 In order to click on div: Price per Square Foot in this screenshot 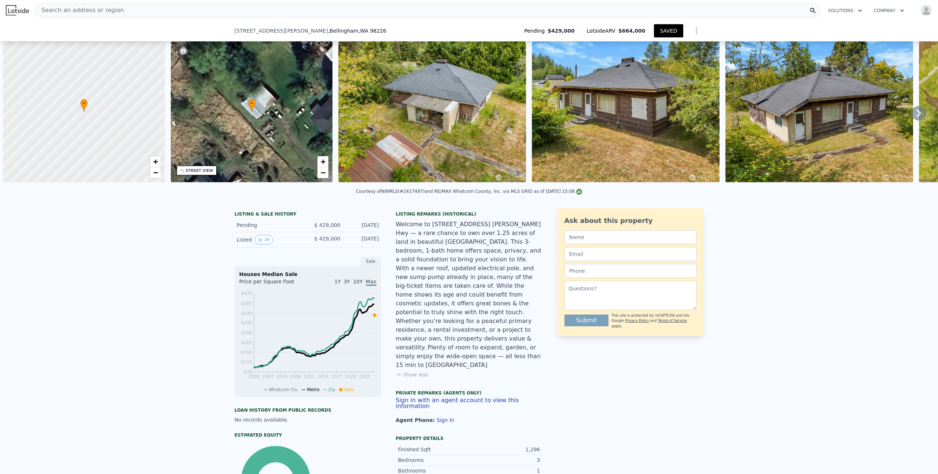, I will do `click(273, 284)`.